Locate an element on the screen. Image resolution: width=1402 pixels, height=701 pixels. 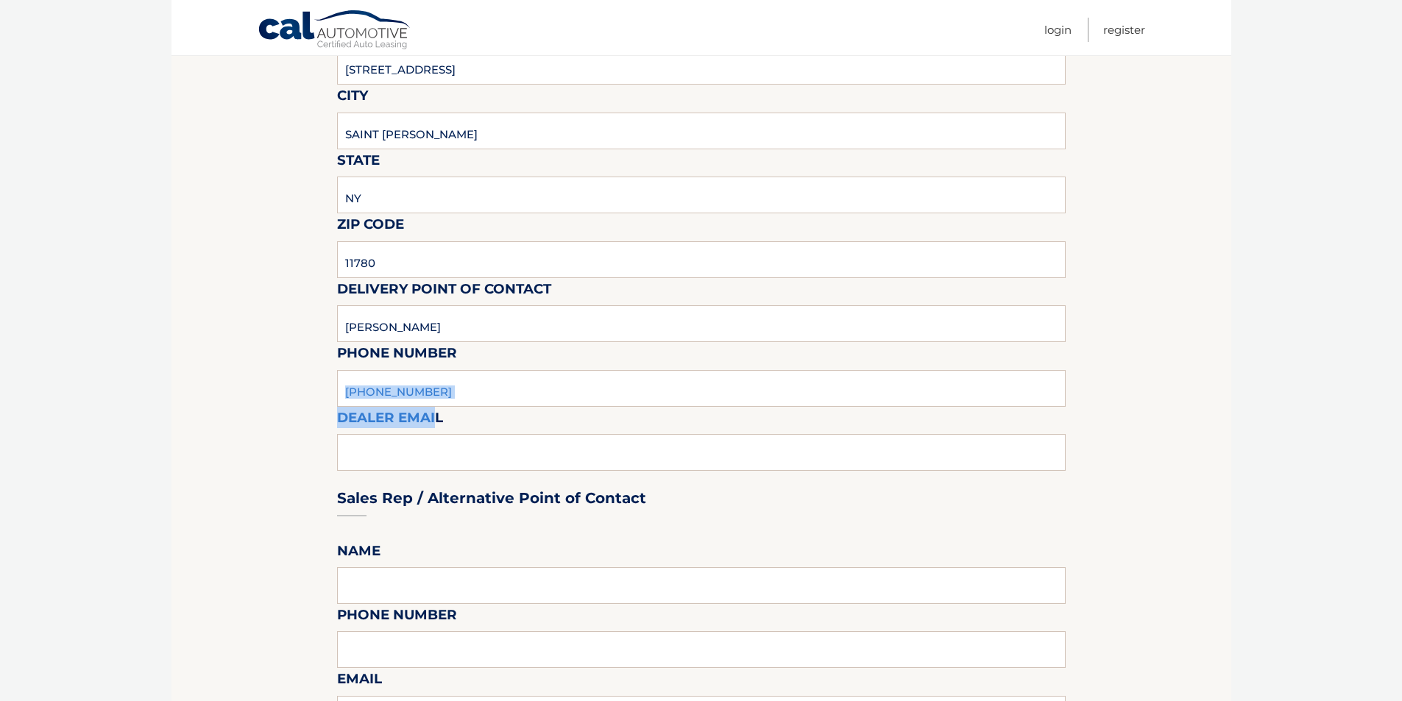
label: State is located at coordinates (358, 163).